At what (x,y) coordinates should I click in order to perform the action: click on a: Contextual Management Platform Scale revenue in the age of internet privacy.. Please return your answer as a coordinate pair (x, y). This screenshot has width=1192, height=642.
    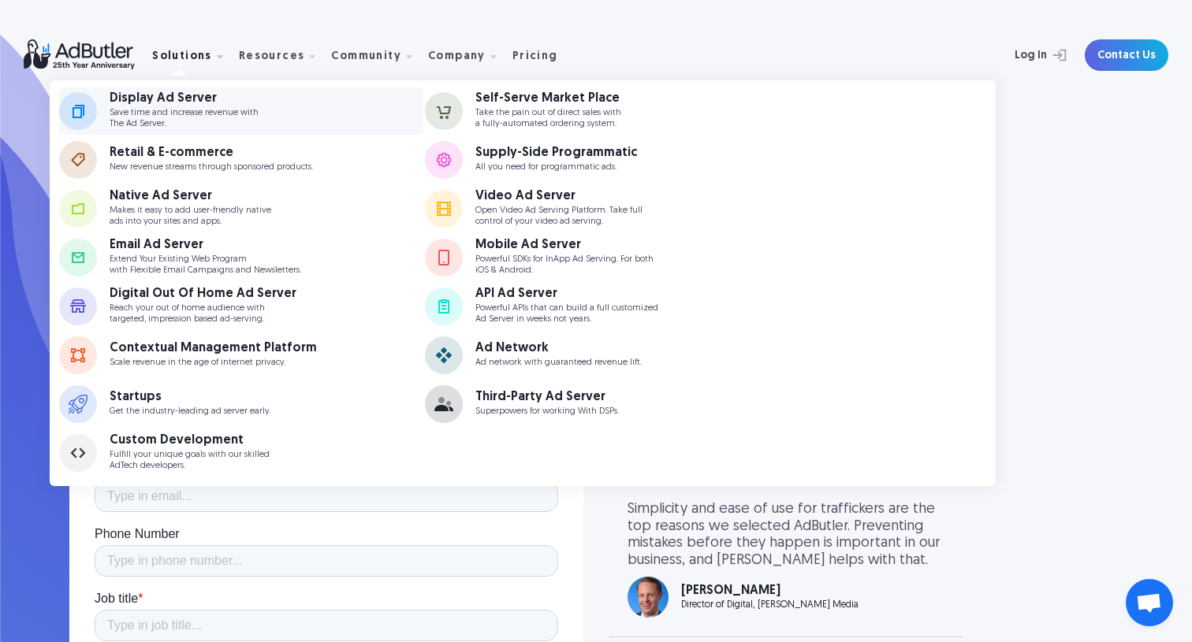
    Looking at the image, I should click on (241, 356).